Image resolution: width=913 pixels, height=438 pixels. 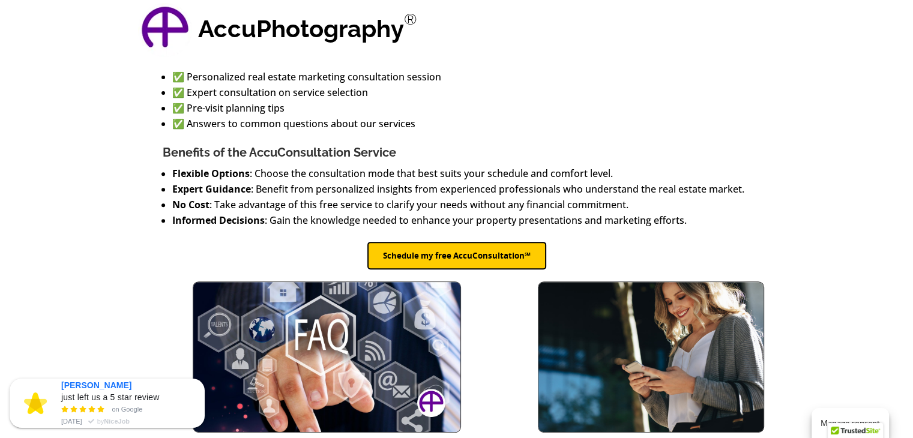 I want to click on span: just left us a 5 star review, so click(x=110, y=397).